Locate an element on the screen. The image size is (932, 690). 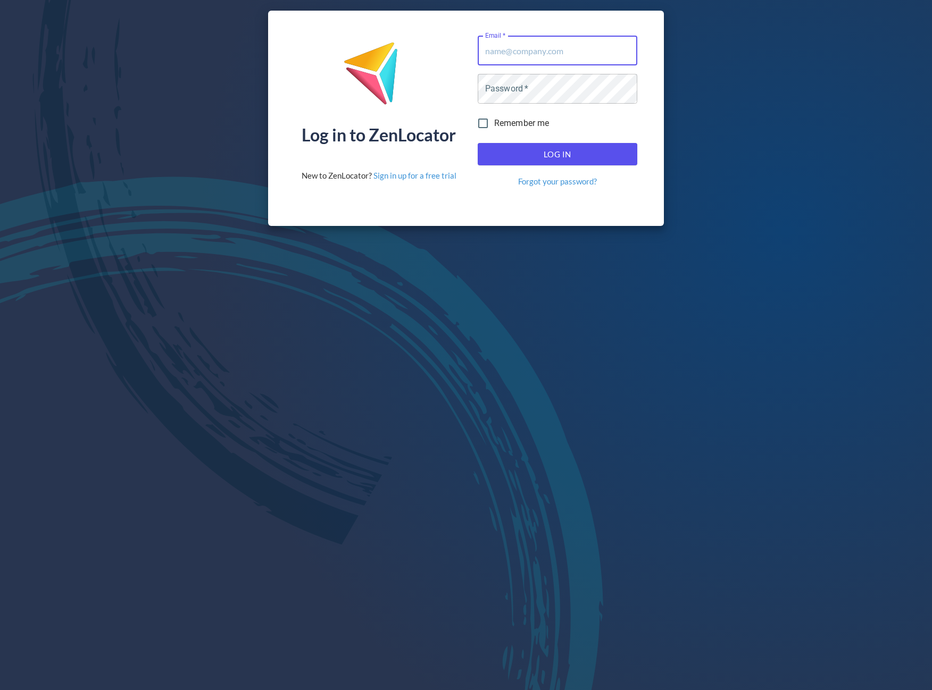
span: Remember me is located at coordinates (522, 123).